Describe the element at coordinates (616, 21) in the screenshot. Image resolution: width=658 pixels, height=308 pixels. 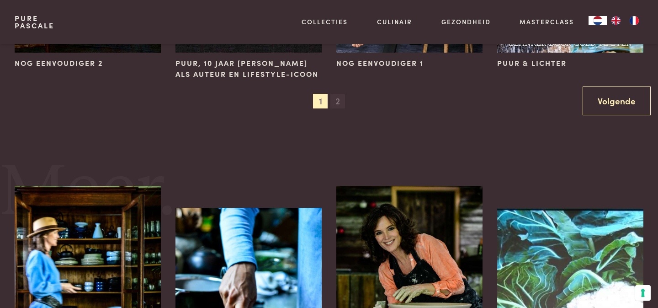
I see `a: EN` at that location.